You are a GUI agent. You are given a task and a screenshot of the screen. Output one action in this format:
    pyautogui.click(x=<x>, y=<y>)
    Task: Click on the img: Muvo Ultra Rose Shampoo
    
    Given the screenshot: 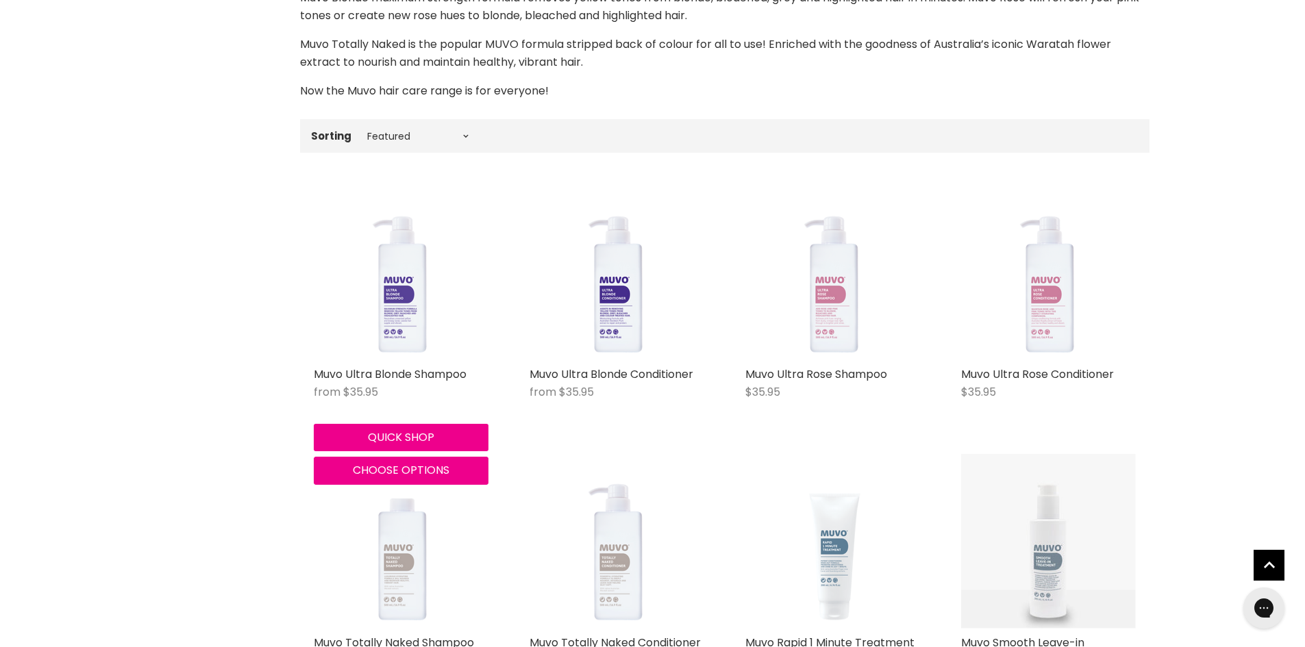 What is the action you would take?
    pyautogui.click(x=832, y=273)
    